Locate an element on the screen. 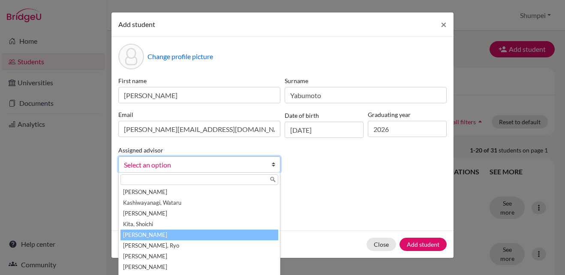  span: Select an option is located at coordinates (194, 165).